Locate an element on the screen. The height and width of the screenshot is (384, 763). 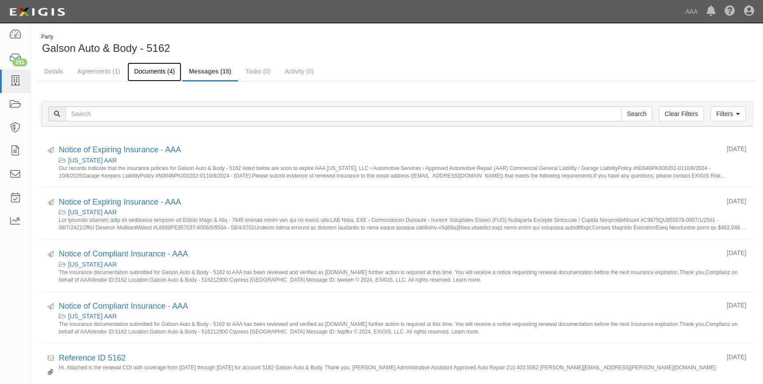
a: Agreements (1) is located at coordinates (99, 71).